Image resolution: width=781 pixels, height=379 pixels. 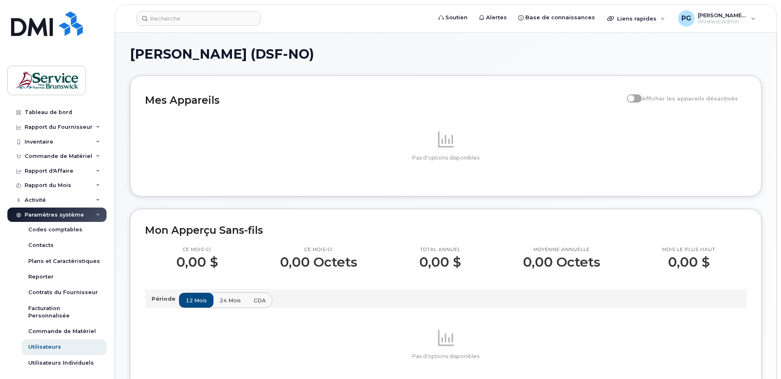 What do you see at coordinates (165, 298) in the screenshot?
I see `p: Période` at bounding box center [165, 298].